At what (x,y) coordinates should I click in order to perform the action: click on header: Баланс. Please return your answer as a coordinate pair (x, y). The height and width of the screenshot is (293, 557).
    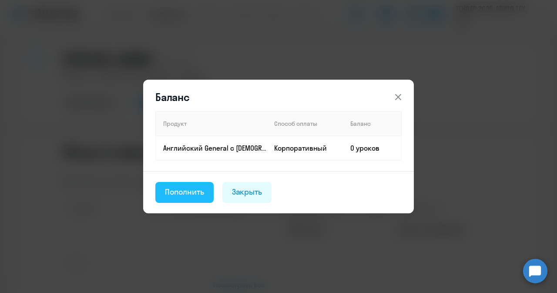
    Looking at the image, I should click on (278, 97).